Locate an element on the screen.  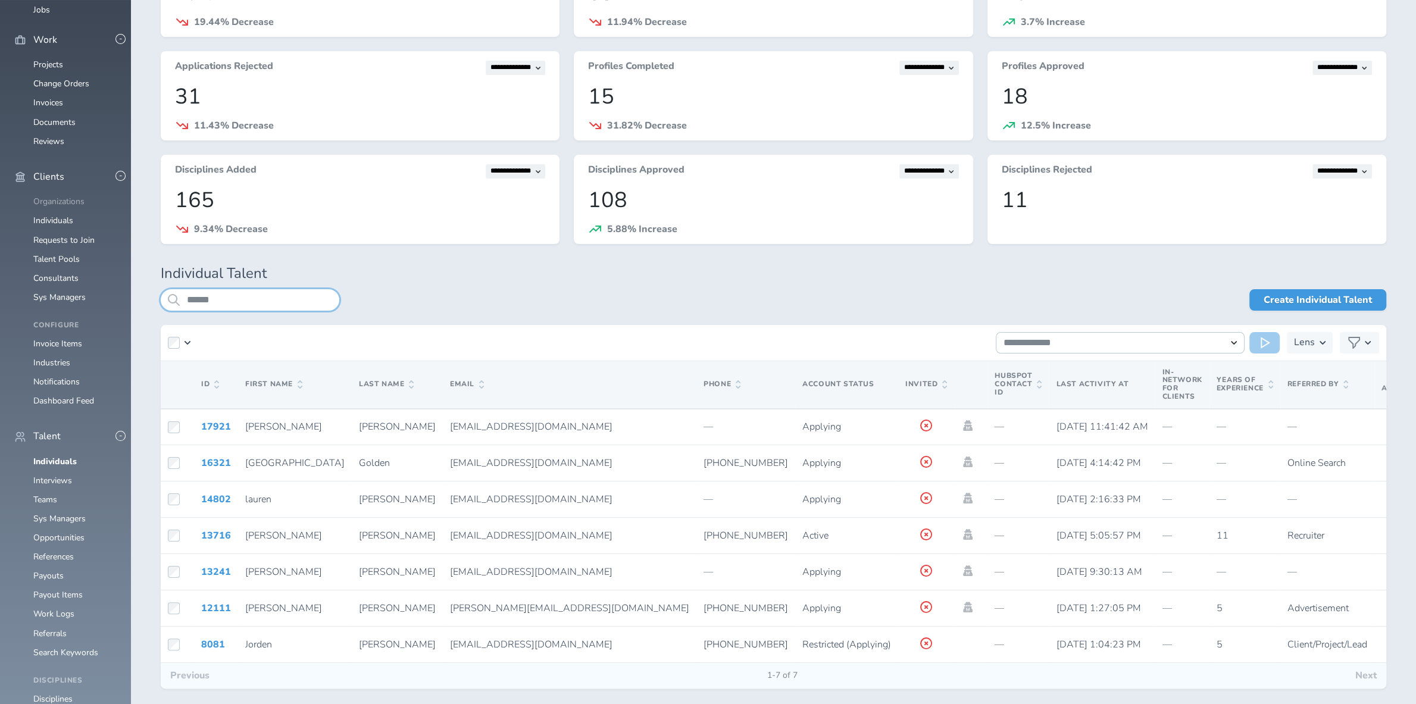
span: 3.7% Increase is located at coordinates (1053, 22).